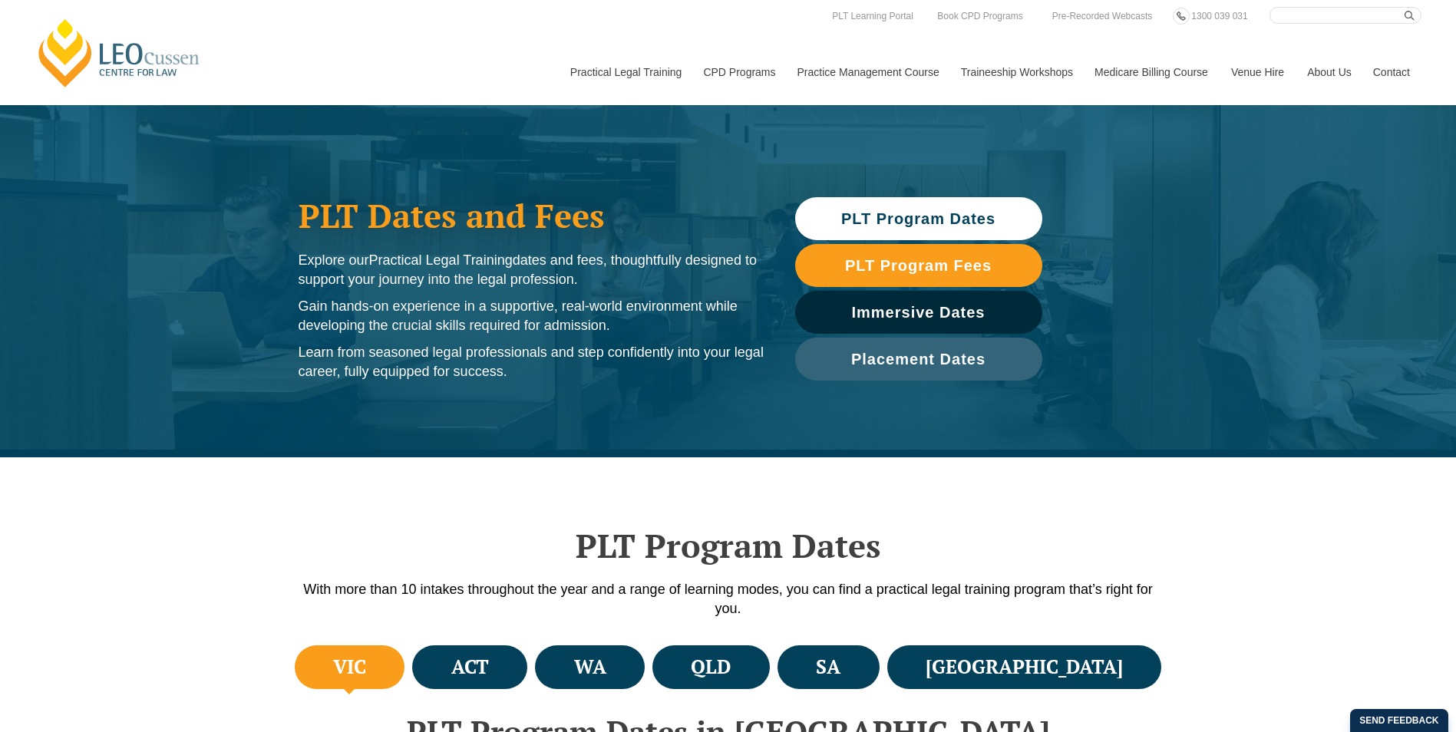 This screenshot has height=732, width=1456. I want to click on a: Medicare Billing Course, so click(1152, 72).